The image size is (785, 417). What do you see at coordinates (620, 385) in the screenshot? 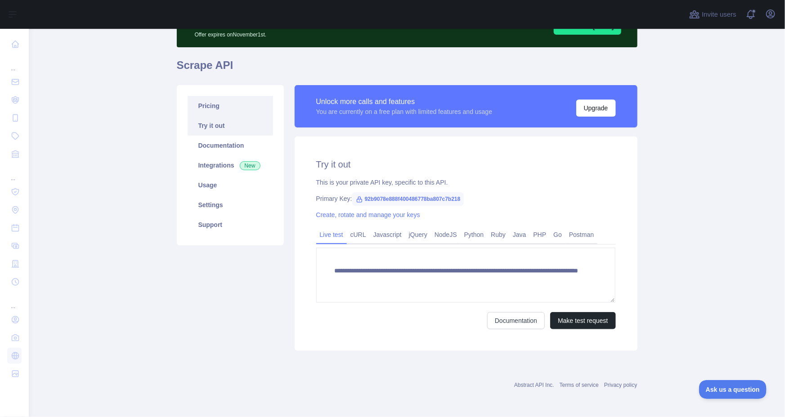
I see `a: Privacy policy` at bounding box center [620, 385].